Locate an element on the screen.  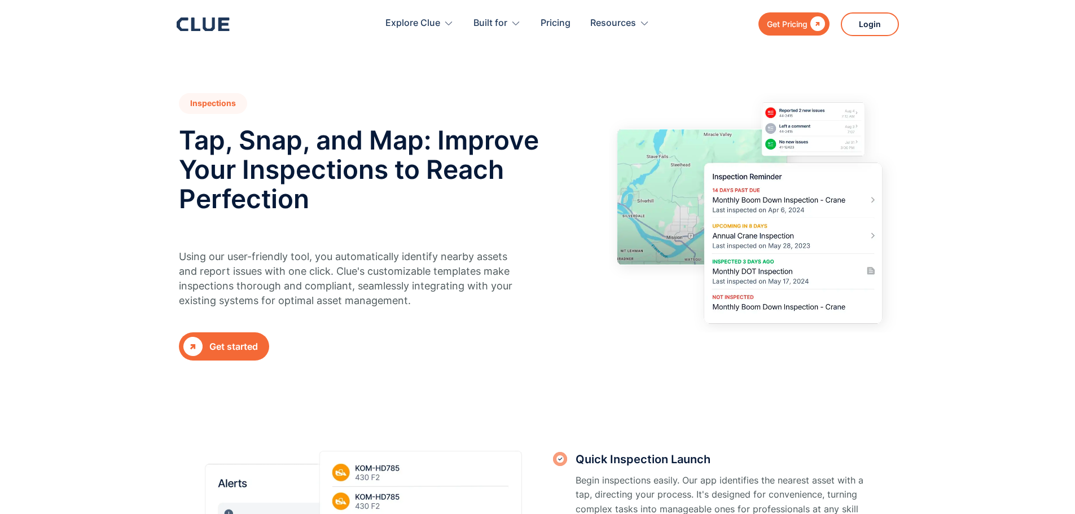
h2: Tap, Snap, and Map: Improve Your Inspections to Reach Perfection is located at coordinates (360, 169).